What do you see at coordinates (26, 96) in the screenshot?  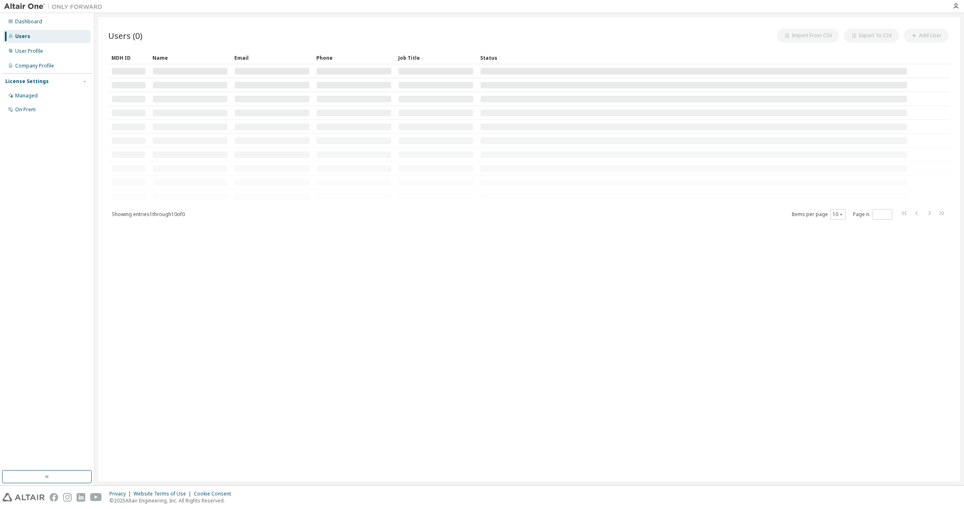 I see `div: Managed` at bounding box center [26, 96].